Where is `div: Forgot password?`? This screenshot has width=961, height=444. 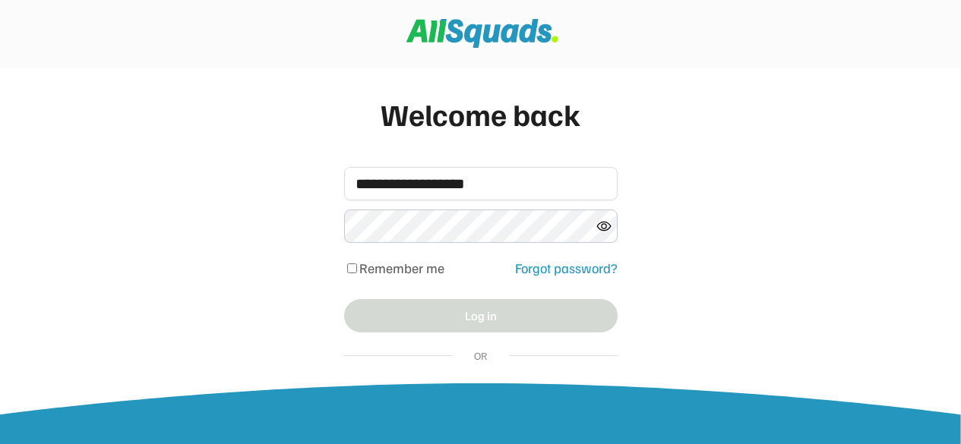
div: Forgot password? is located at coordinates (566, 268).